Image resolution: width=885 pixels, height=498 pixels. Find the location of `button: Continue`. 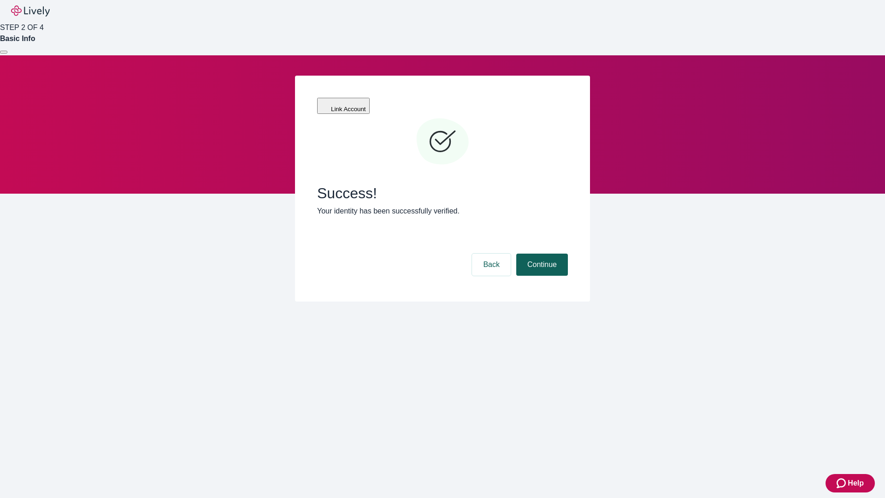

button: Continue is located at coordinates (542, 264).